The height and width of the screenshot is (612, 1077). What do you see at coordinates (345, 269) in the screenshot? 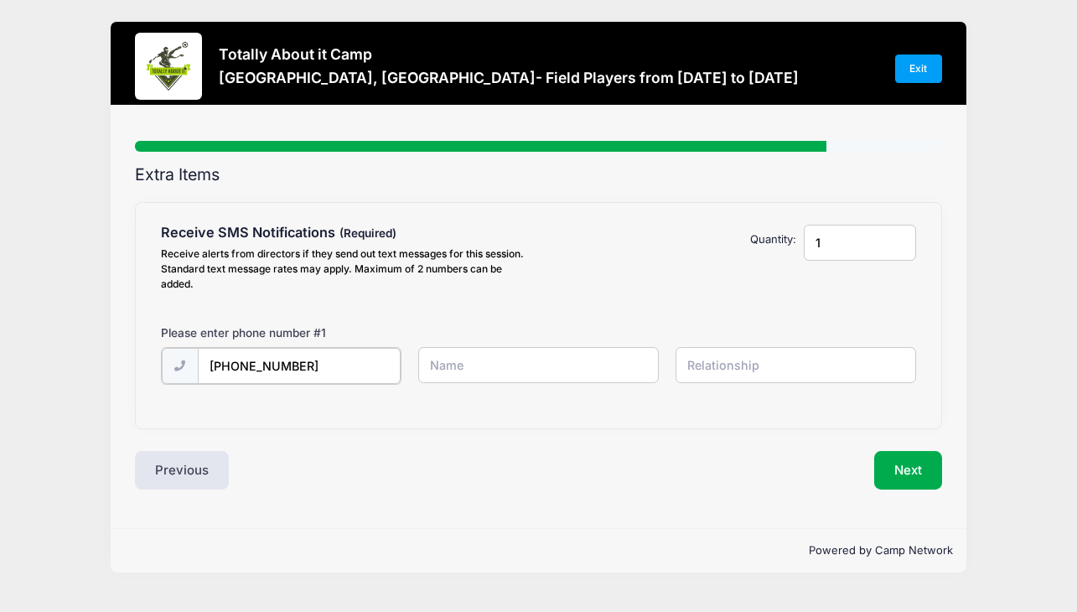
I see `div: Receive alerts from directors if they send out text messages for this session. Standard text mess...` at bounding box center [345, 269].